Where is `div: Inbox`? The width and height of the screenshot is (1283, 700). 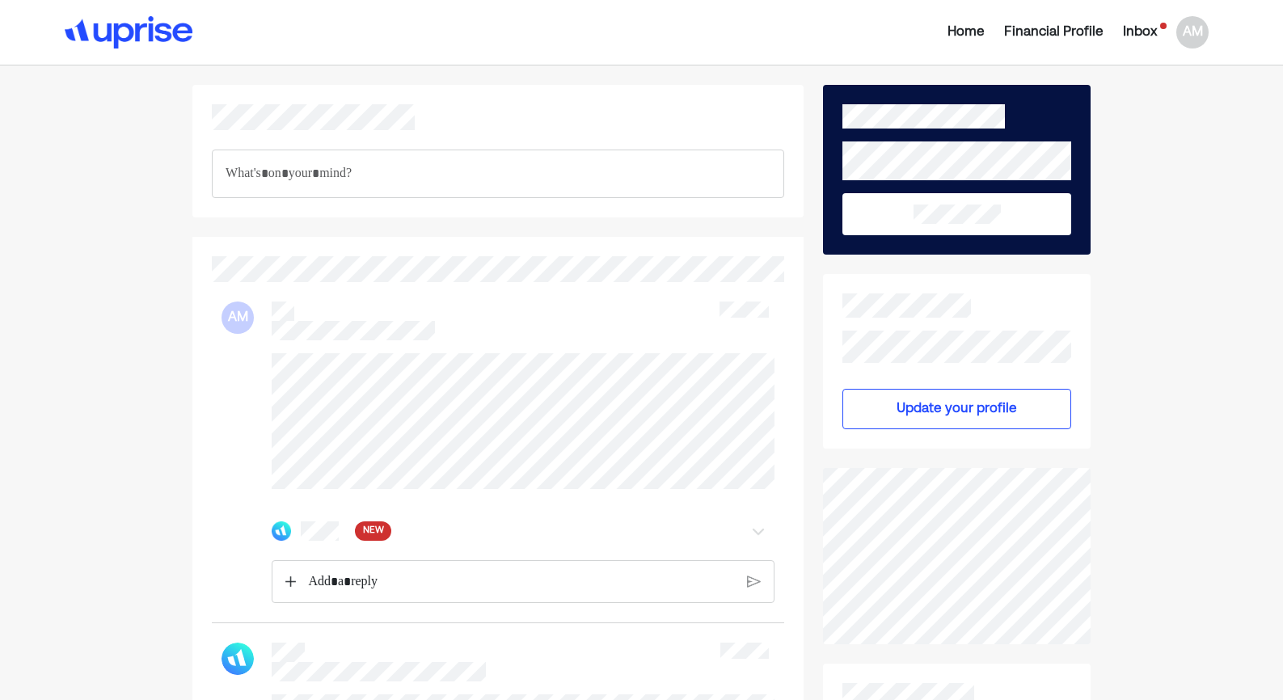 div: Inbox is located at coordinates (1140, 32).